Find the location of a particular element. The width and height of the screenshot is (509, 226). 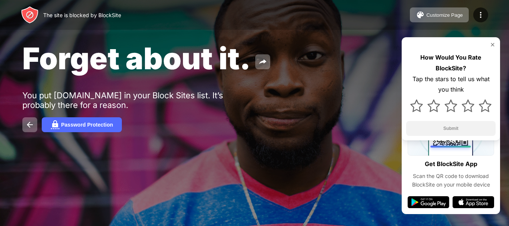

img: google-play.svg is located at coordinates (428, 202).